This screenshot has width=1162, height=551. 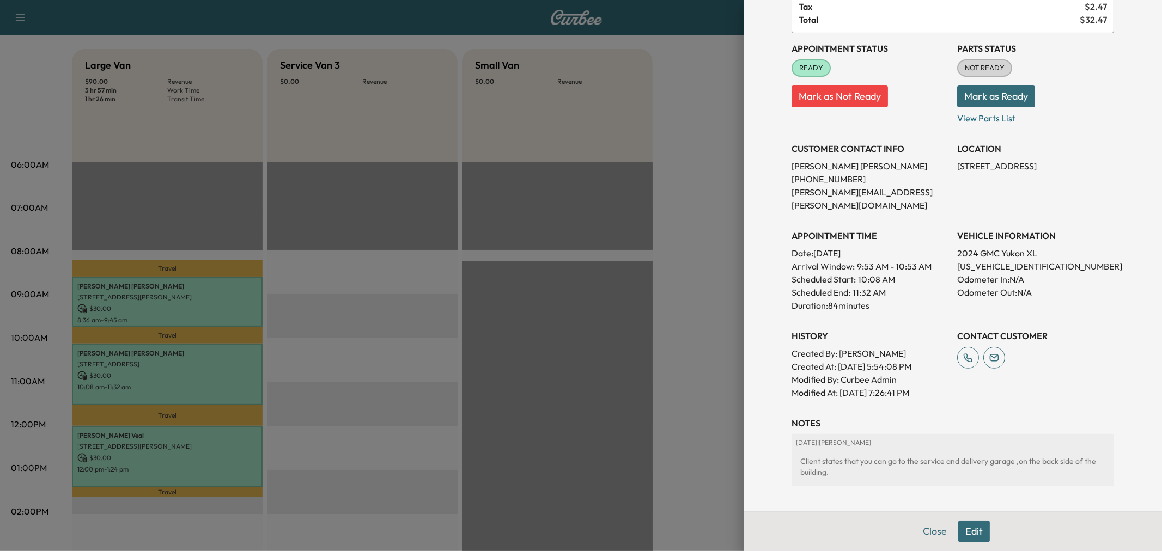 What do you see at coordinates (870, 48) in the screenshot?
I see `h3: Appointment Status` at bounding box center [870, 48].